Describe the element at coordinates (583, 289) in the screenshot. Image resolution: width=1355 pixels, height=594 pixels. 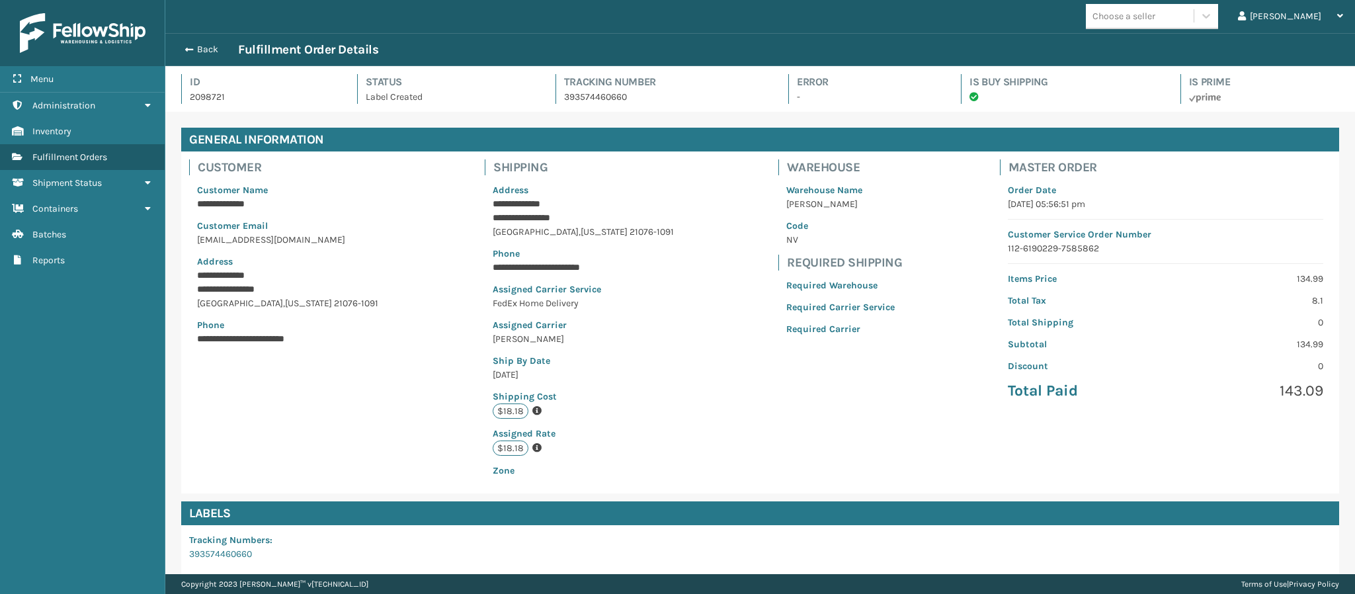
I see `p: Assigned Carrier Service` at that location.